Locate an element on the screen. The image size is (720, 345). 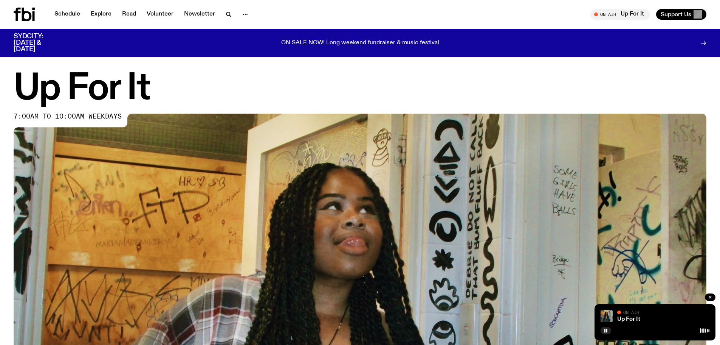
span: 7:00am to 10:00am weekdays is located at coordinates (68, 116).